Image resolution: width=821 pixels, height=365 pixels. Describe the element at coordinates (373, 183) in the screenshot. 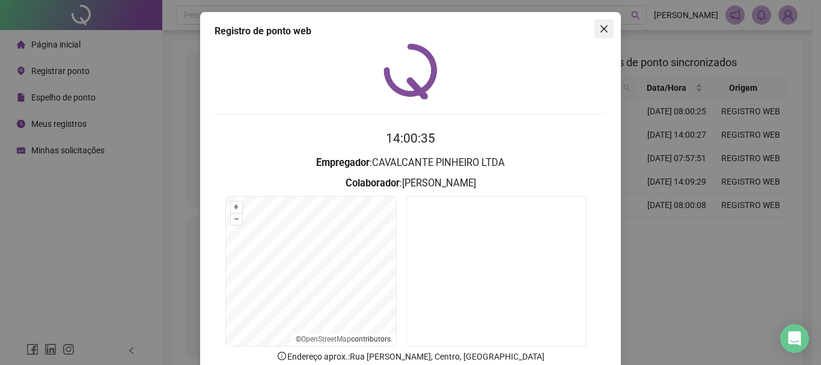

I see `strong: Colaborador` at that location.